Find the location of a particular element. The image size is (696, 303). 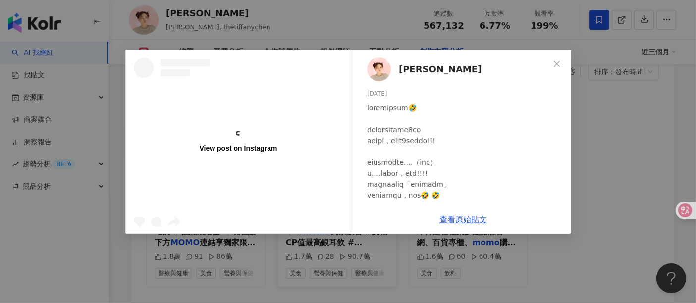

span: close is located at coordinates (557, 64).